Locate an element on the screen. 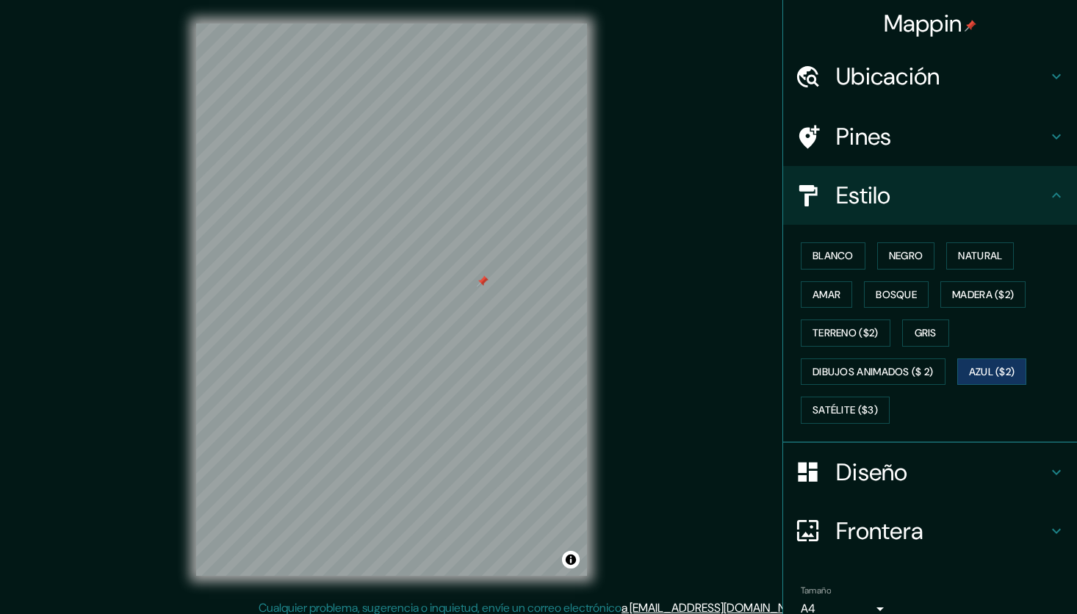 The height and width of the screenshot is (614, 1077). h4: Diseño is located at coordinates (942, 472).